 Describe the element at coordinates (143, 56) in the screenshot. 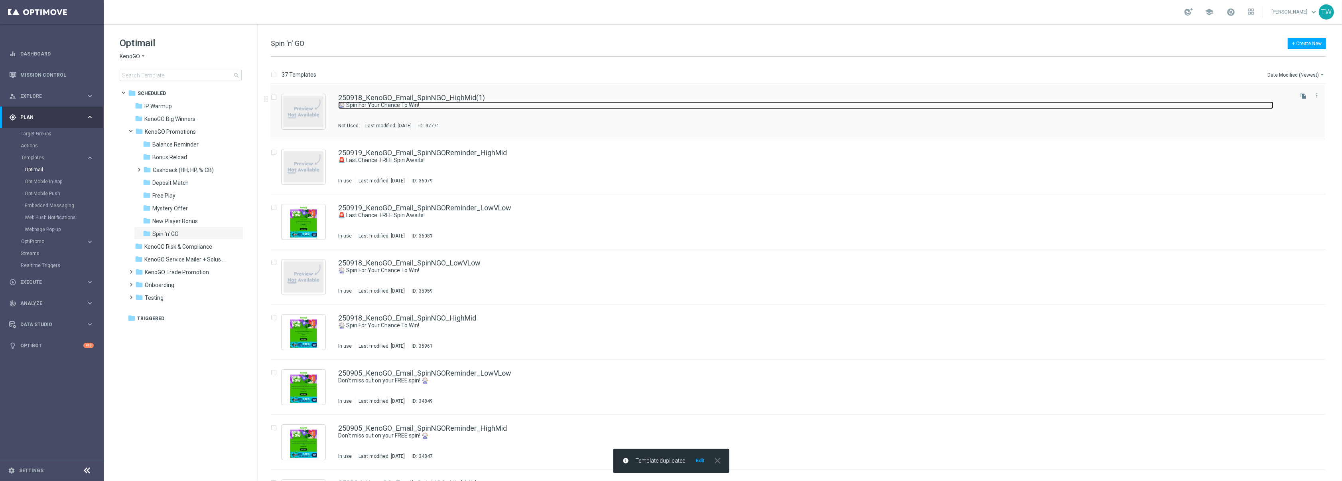

I see `i: arrow_drop_down` at that location.